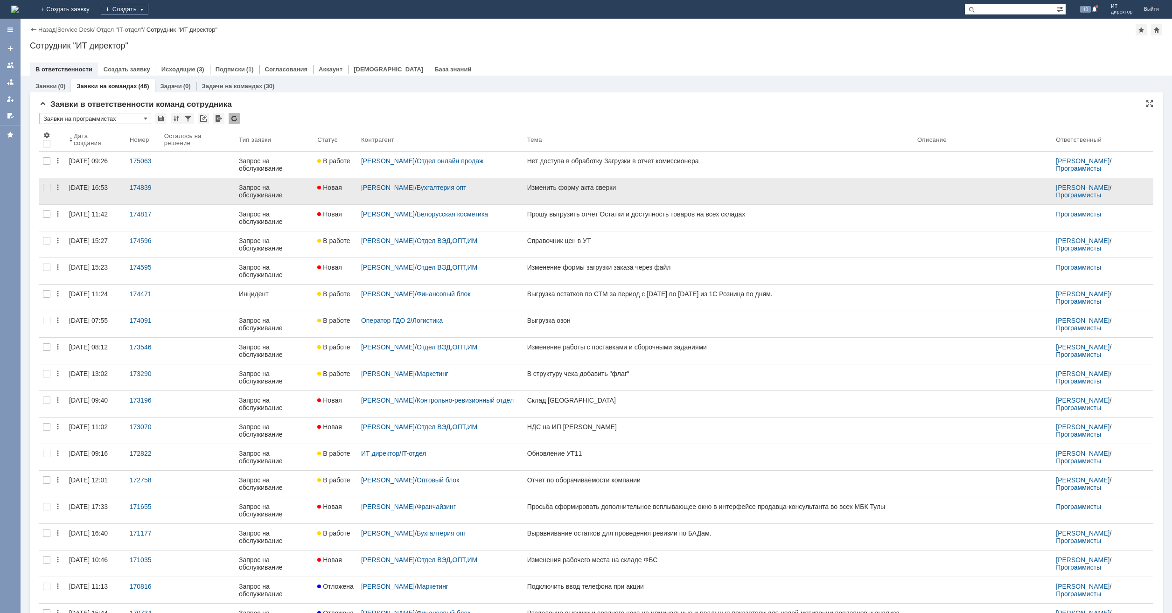  I want to click on a: statusbar-0 (1).png, so click(198, 564).